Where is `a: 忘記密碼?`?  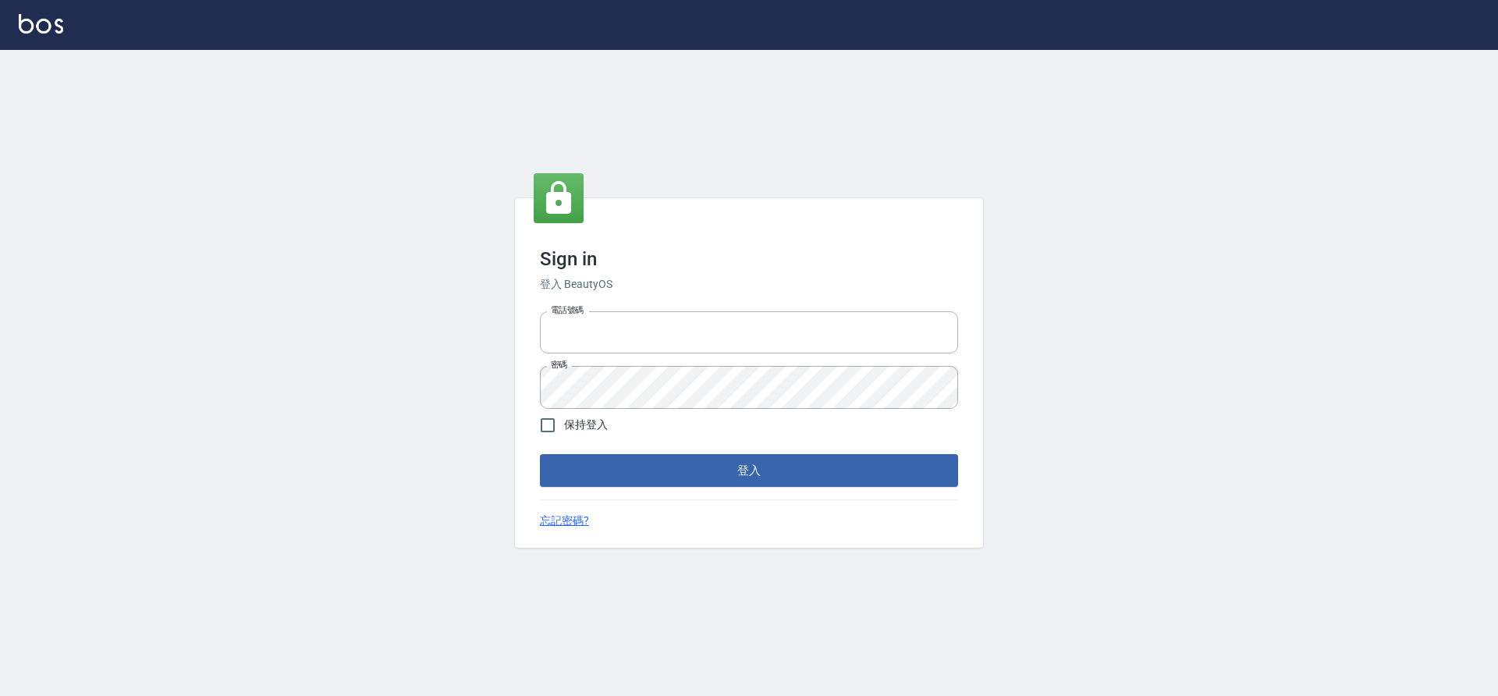
a: 忘記密碼? is located at coordinates (564, 520).